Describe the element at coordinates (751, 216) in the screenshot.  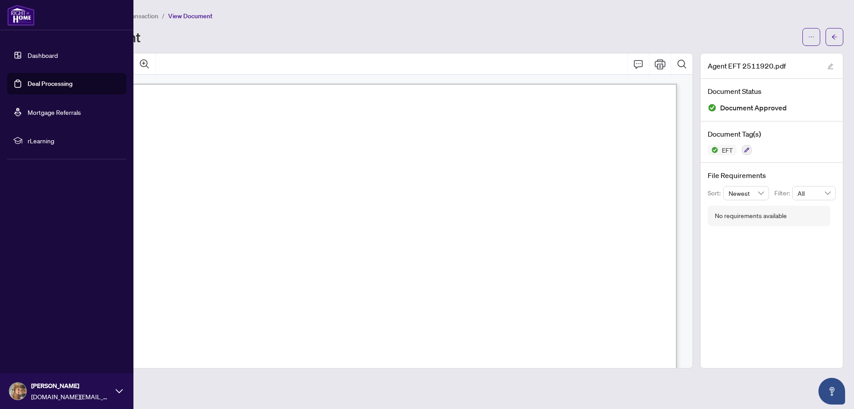
I see `div: No requirements available` at that location.